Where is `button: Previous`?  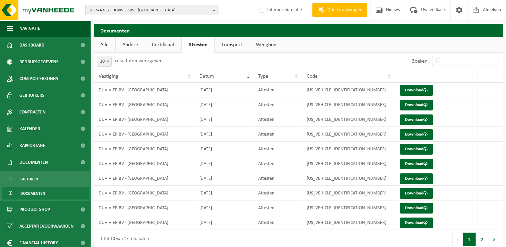
button: Previous is located at coordinates (458, 239).